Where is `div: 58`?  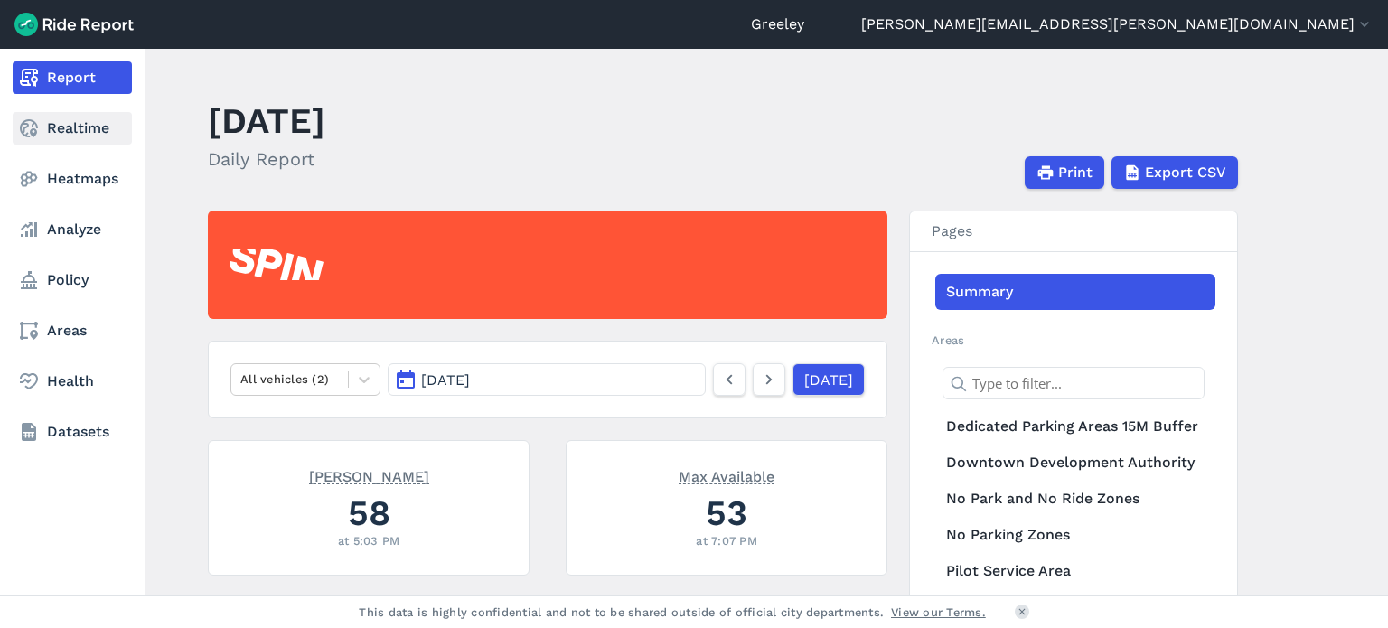 div: 58 is located at coordinates (369, 512).